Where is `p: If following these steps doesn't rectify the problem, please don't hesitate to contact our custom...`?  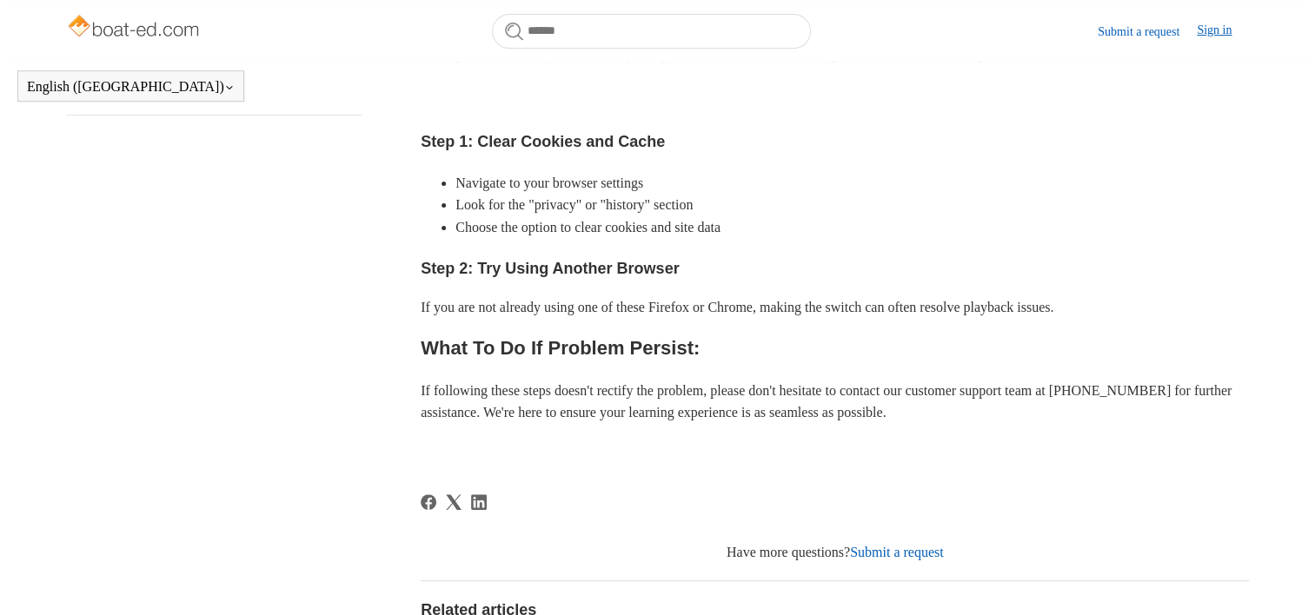
p: If following these steps doesn't rectify the problem, please don't hesitate to contact our custom... is located at coordinates (835, 402).